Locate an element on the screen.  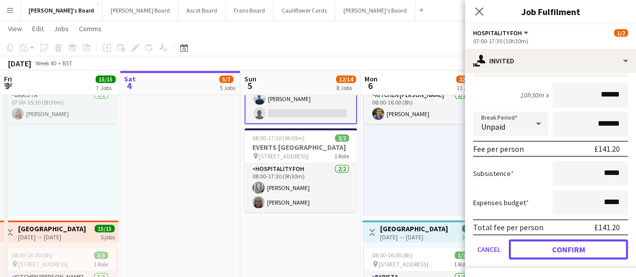
h3: Job Fulfilment is located at coordinates (550, 12).